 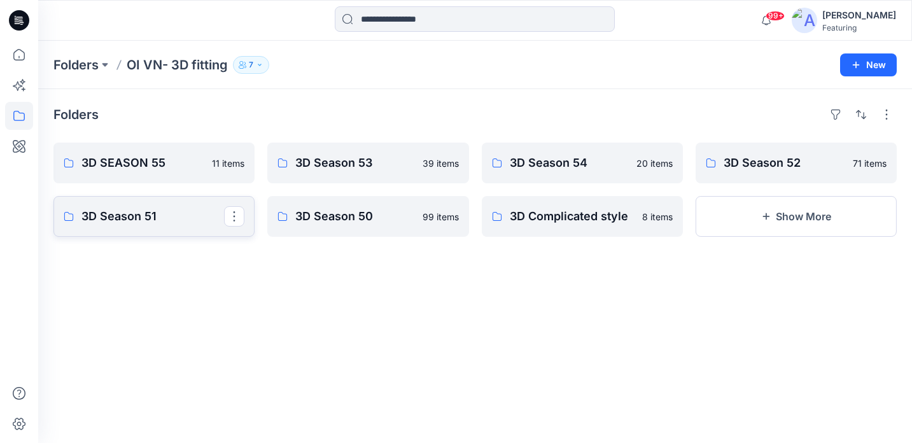 What do you see at coordinates (251, 65) in the screenshot?
I see `p: 7` at bounding box center [251, 65].